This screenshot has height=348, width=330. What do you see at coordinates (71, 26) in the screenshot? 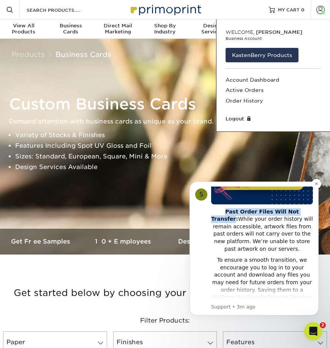
I see `span: Business` at bounding box center [71, 26].